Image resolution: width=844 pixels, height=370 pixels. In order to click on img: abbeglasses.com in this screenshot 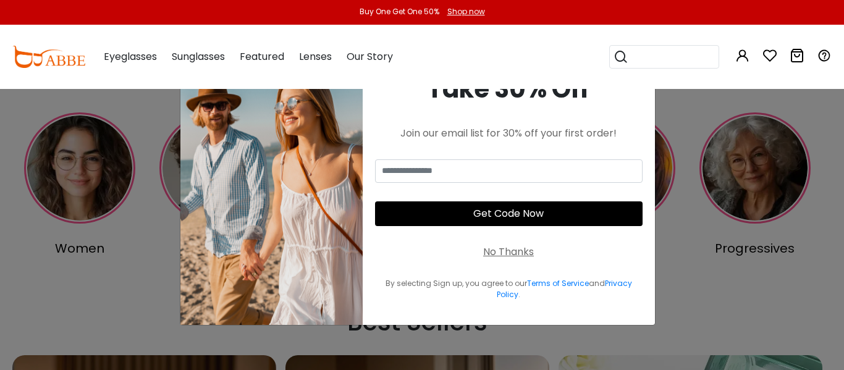, I will do `click(49, 57)`.